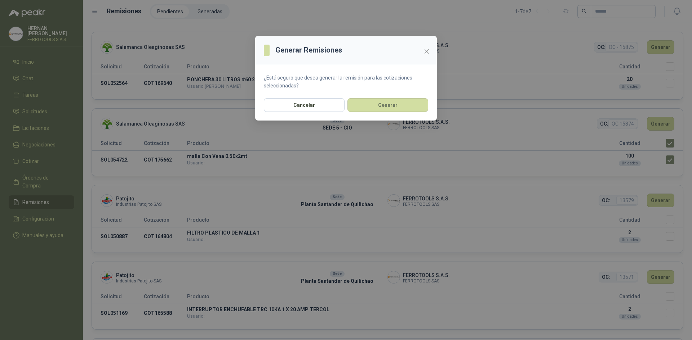 The width and height of the screenshot is (692, 340). I want to click on button: Close, so click(427, 52).